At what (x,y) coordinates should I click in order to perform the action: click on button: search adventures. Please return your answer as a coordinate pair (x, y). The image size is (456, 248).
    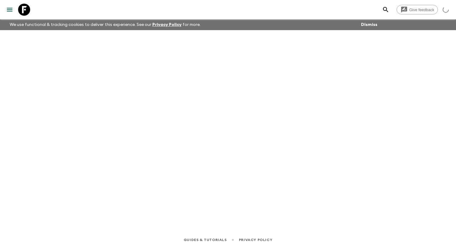
    Looking at the image, I should click on (386, 10).